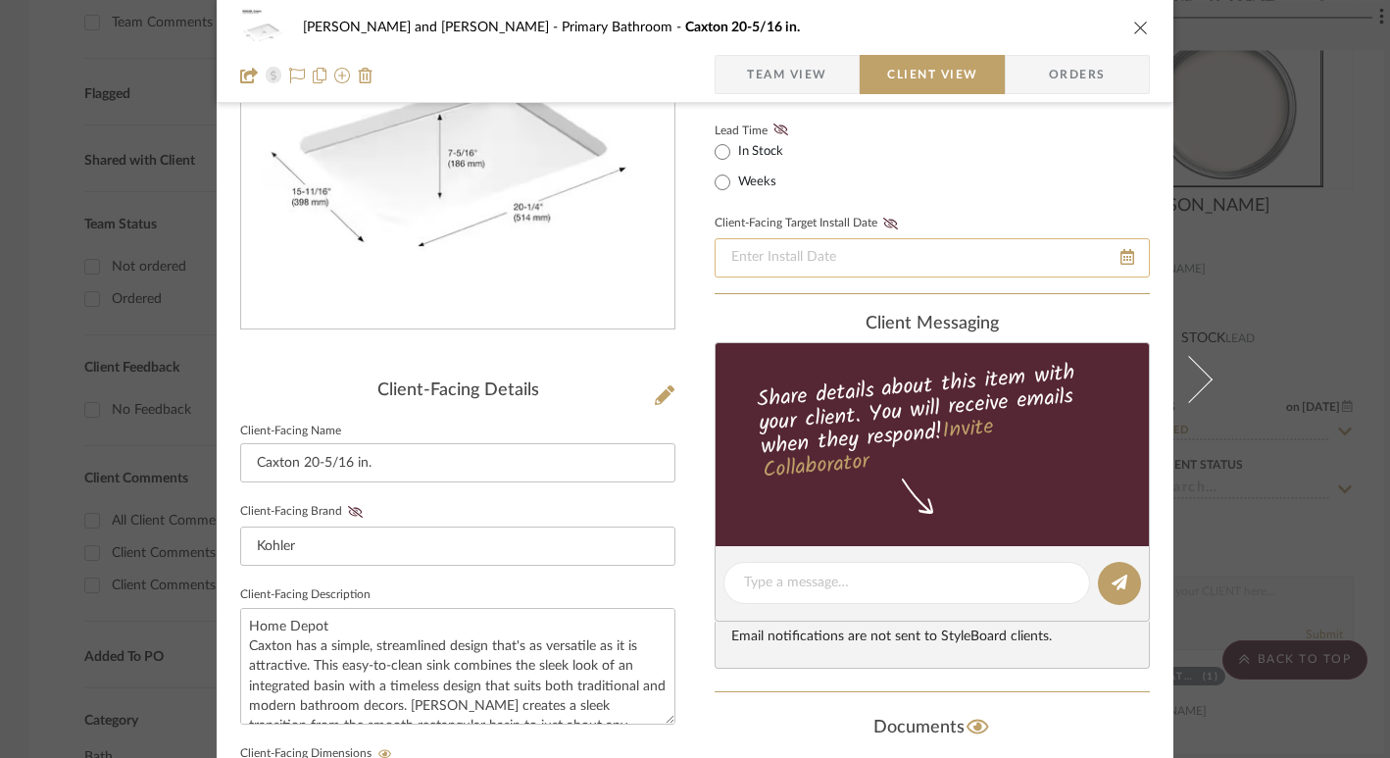 Image resolution: width=1390 pixels, height=758 pixels. Describe the element at coordinates (742, 27) in the screenshot. I see `span: Caxton 20-5/16 in.` at that location.